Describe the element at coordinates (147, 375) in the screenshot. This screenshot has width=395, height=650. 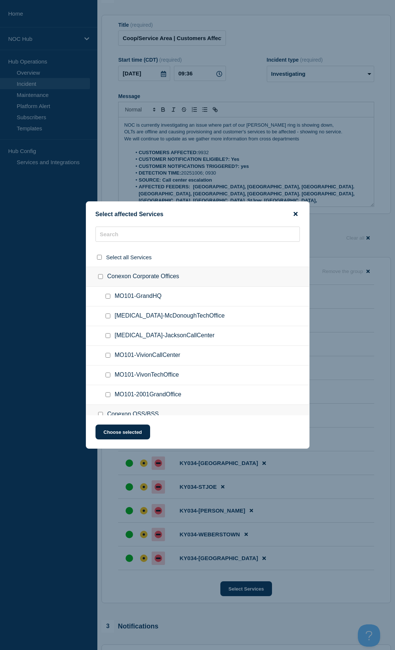
I see `span: MO101-VivonTechOffice` at that location.